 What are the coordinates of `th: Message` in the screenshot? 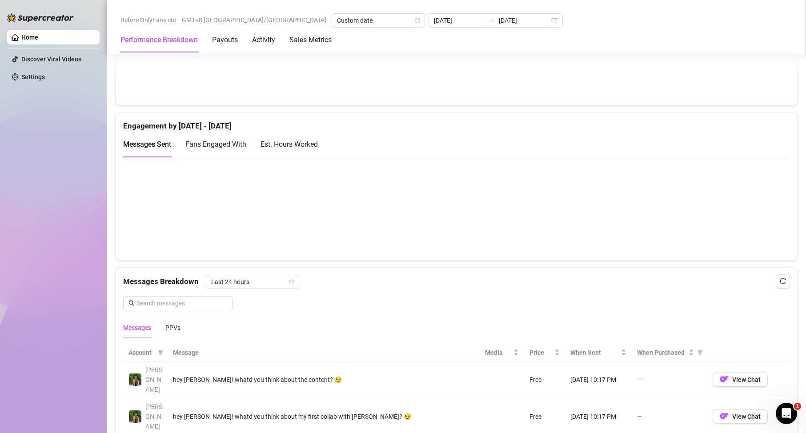 It's located at (324, 352).